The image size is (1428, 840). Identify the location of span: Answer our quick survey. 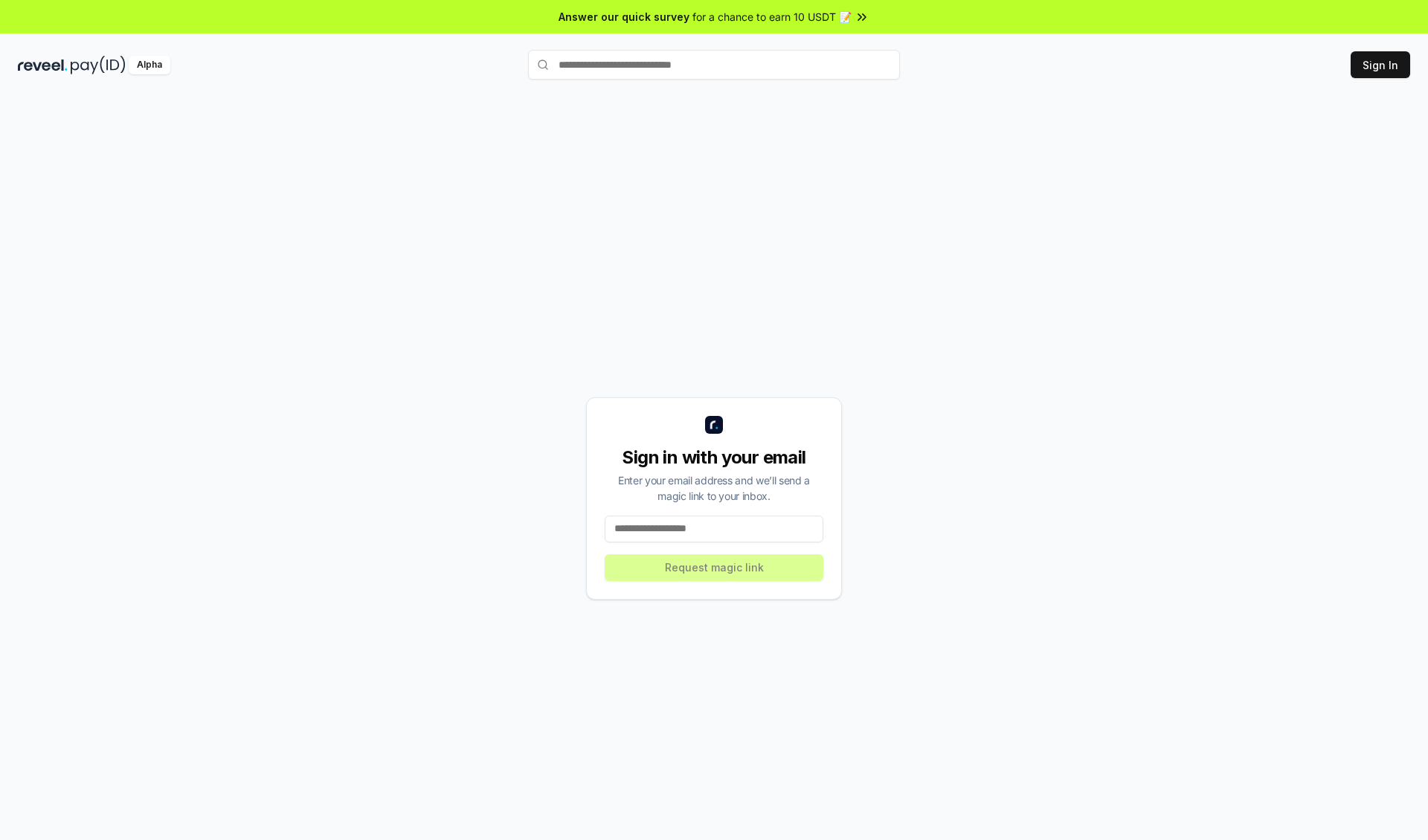
(624, 17).